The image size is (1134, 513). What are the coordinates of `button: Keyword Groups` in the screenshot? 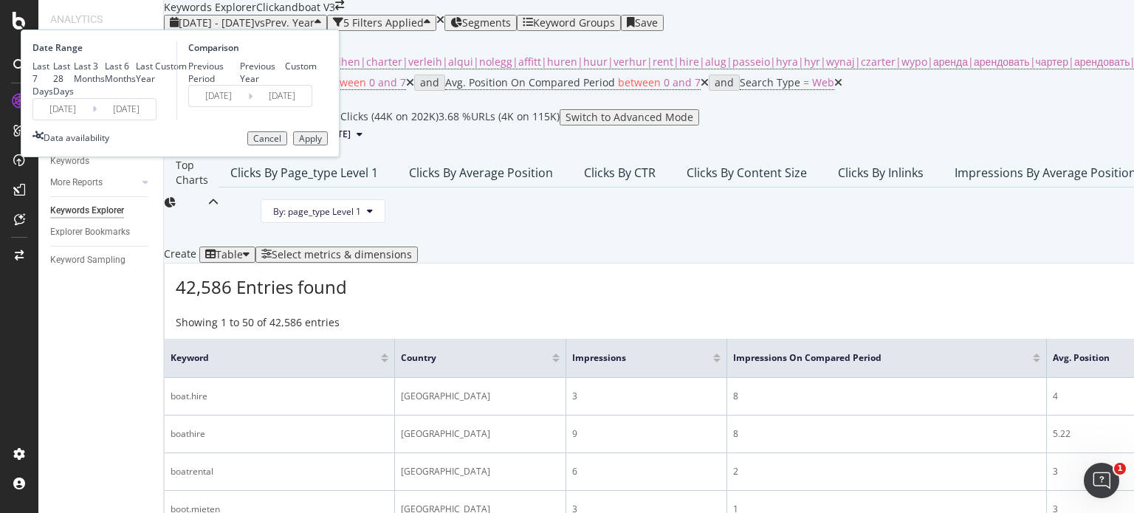 It's located at (569, 23).